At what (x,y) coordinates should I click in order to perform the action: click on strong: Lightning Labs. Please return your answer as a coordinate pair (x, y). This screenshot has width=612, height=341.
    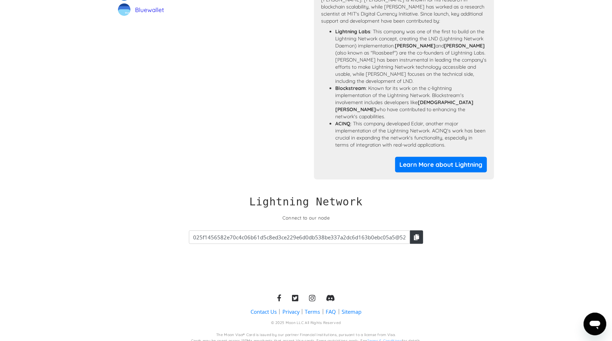
    Looking at the image, I should click on (353, 32).